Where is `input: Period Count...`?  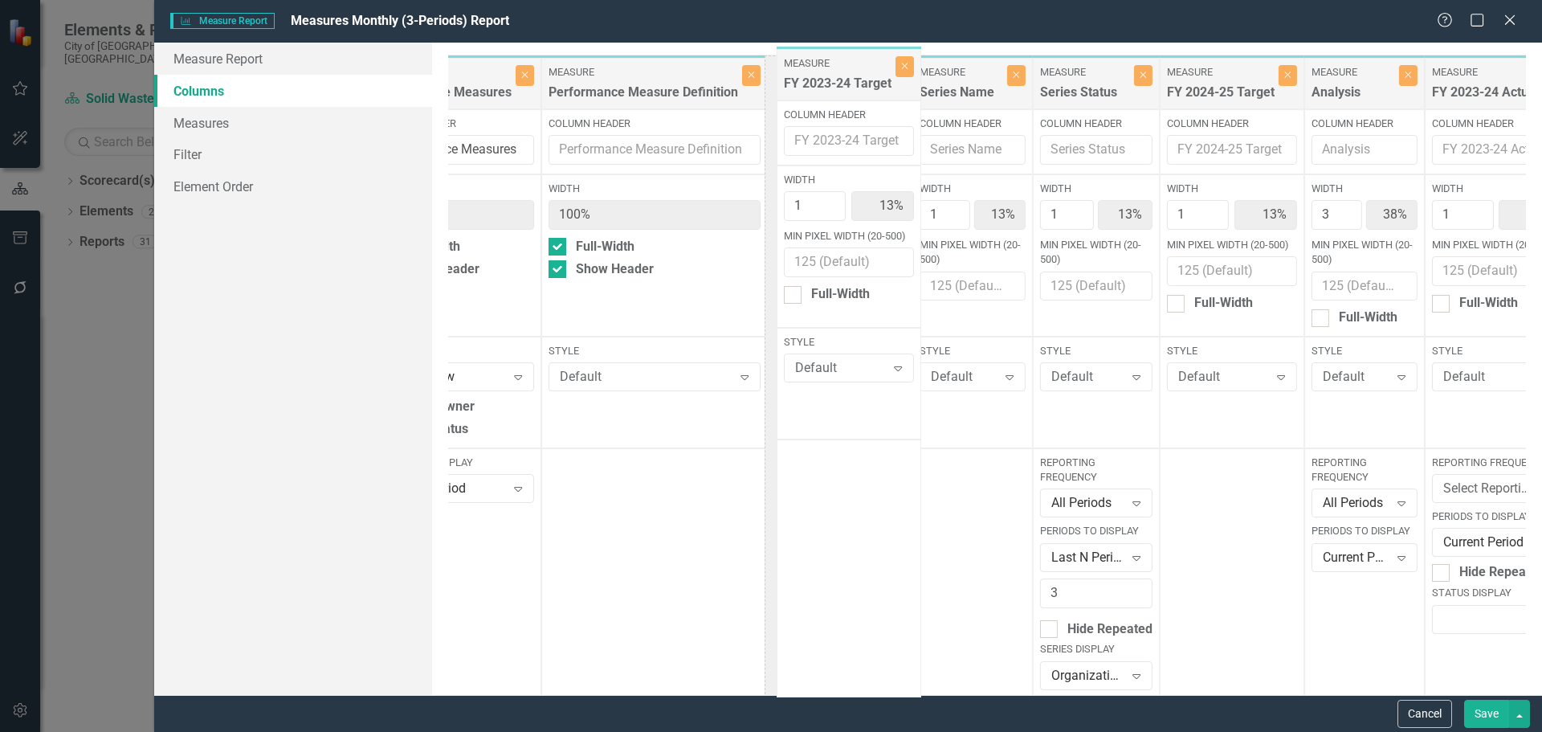 input: Period Count... is located at coordinates (1096, 593).